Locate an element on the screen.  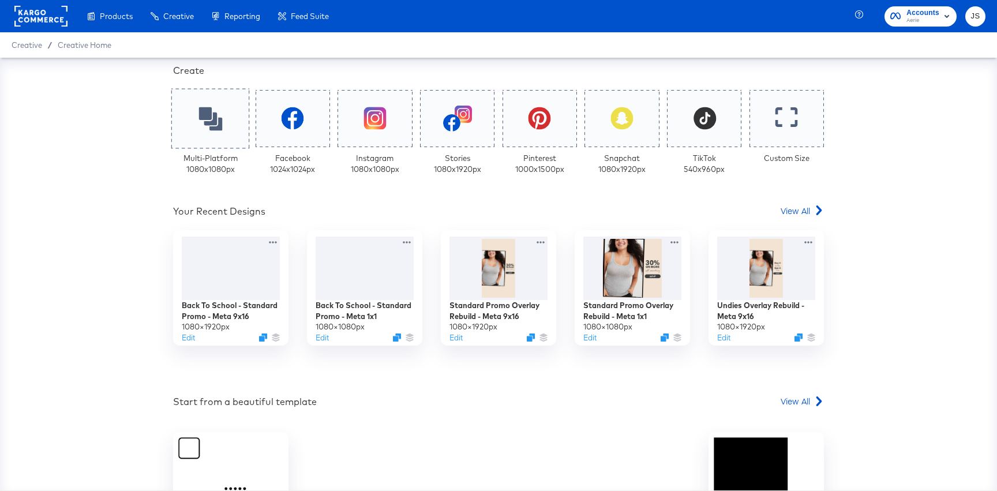
span: Accounts is located at coordinates (922, 13).